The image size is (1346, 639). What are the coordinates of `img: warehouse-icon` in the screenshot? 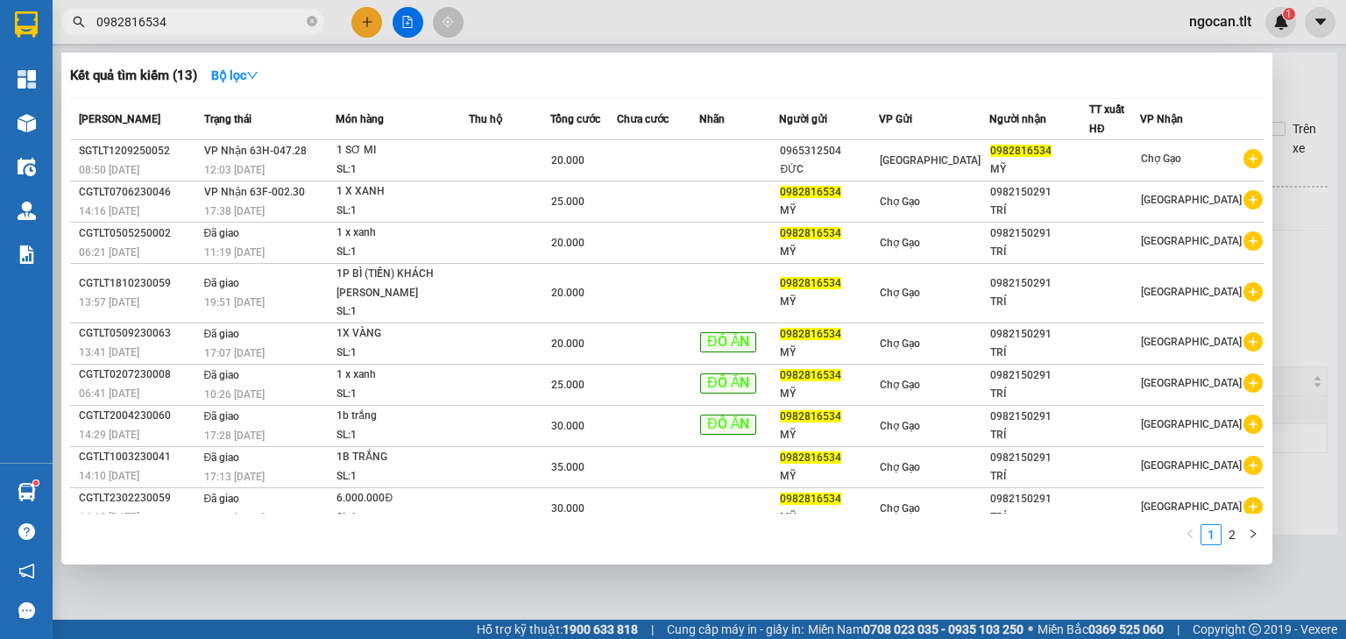 It's located at (26, 210).